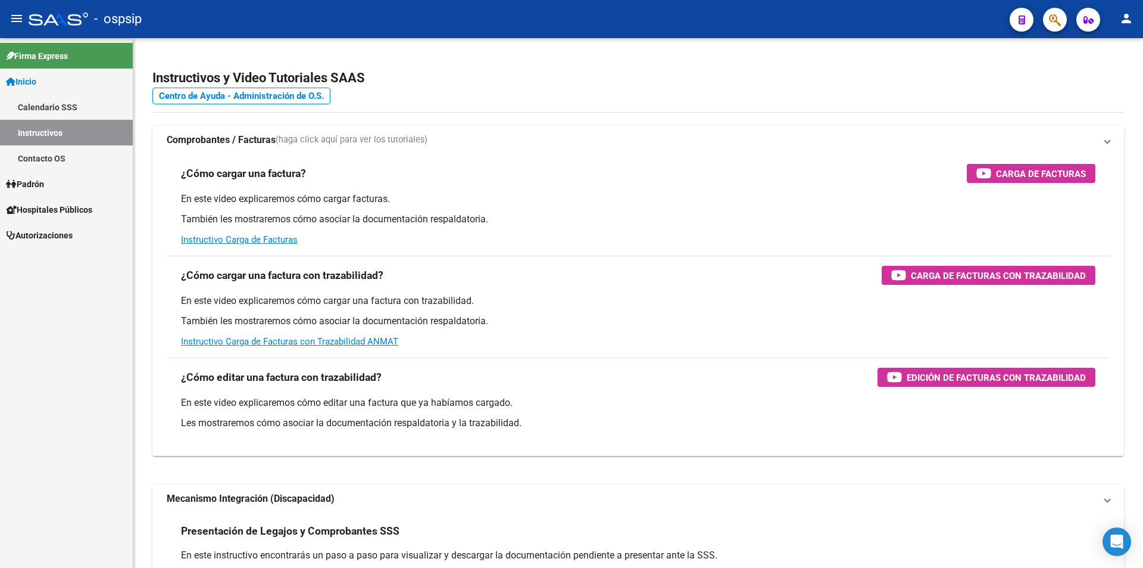 Image resolution: width=1143 pixels, height=568 pixels. What do you see at coordinates (289, 341) in the screenshot?
I see `a: Instructivo Carga de Facturas con Trazabilidad ANMAT` at bounding box center [289, 341].